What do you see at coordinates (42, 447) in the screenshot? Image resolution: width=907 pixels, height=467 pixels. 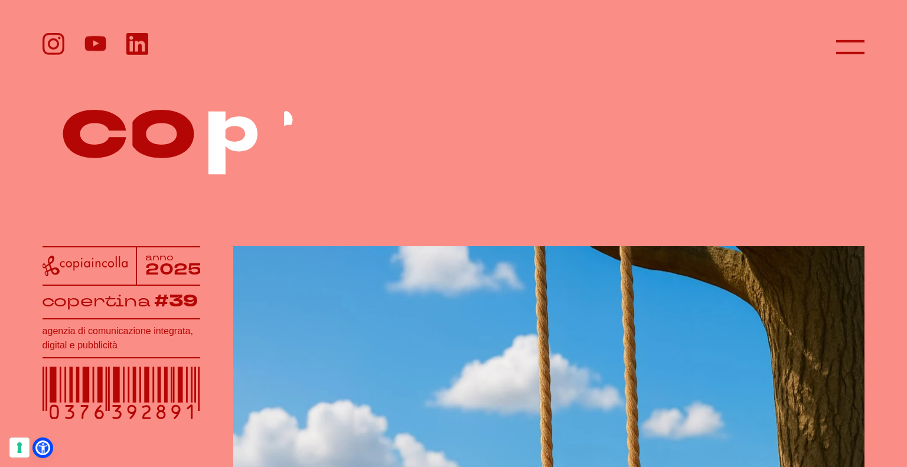 I see `a: Open Accessibility Menu` at bounding box center [42, 447].